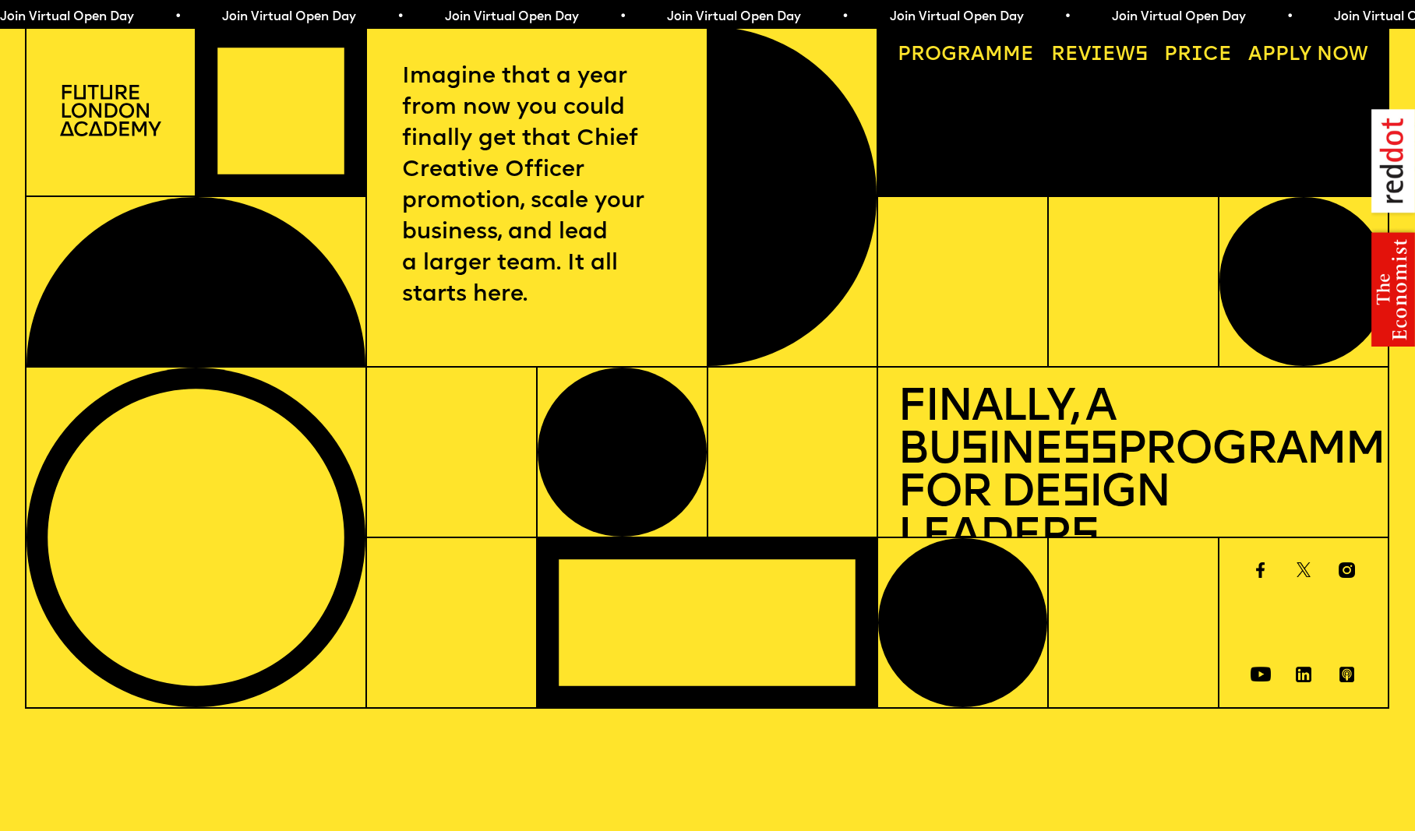 The image size is (1415, 831). I want to click on a: Programme, so click(966, 55).